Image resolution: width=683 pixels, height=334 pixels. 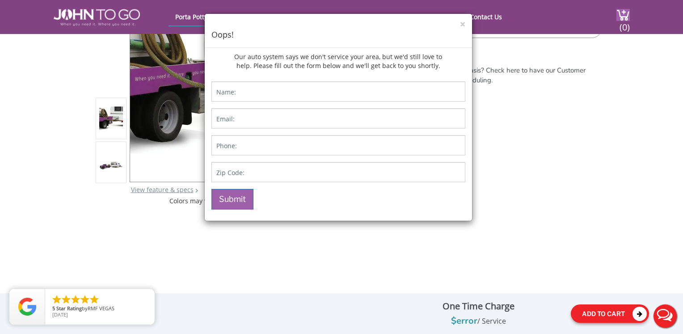 What do you see at coordinates (339, 35) in the screenshot?
I see `h4: Oops!` at bounding box center [339, 35].